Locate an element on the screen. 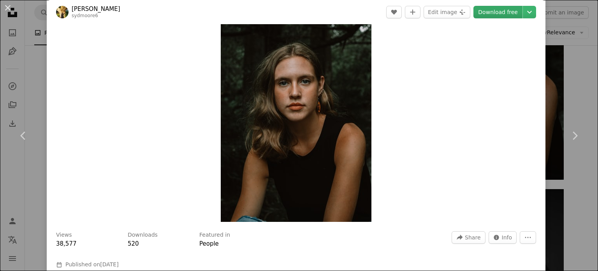  span: Info is located at coordinates (507, 237).